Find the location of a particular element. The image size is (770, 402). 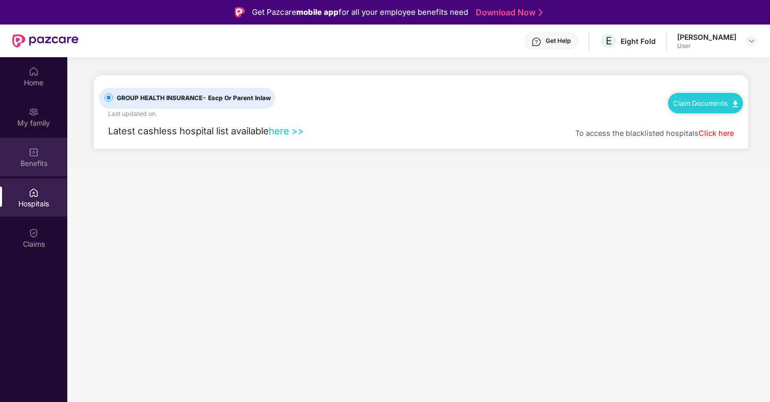

img: svg+xml;base64,PHN2ZyBpZD0iSGVscC0zMngzMiIgeG1sbnM9Imh0dHA6Ly93d3cudzMub3JnLzIwMDAvc3ZnIiB3aWR0aD... is located at coordinates (537, 42).